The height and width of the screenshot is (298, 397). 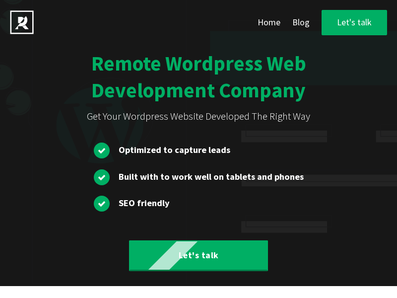 What do you see at coordinates (211, 176) in the screenshot?
I see `span: Built with to work well on tablets and phones` at bounding box center [211, 176].